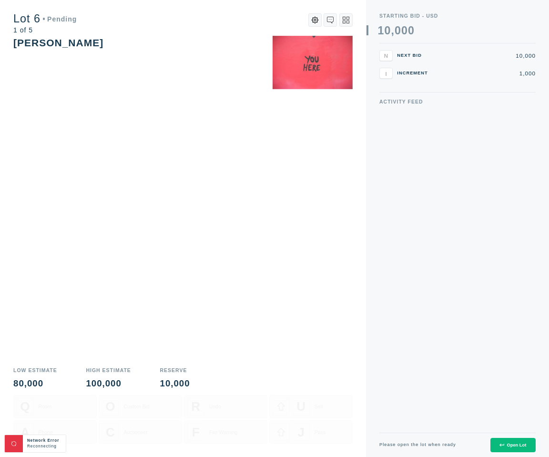  I want to click on div: 1, so click(381, 31).